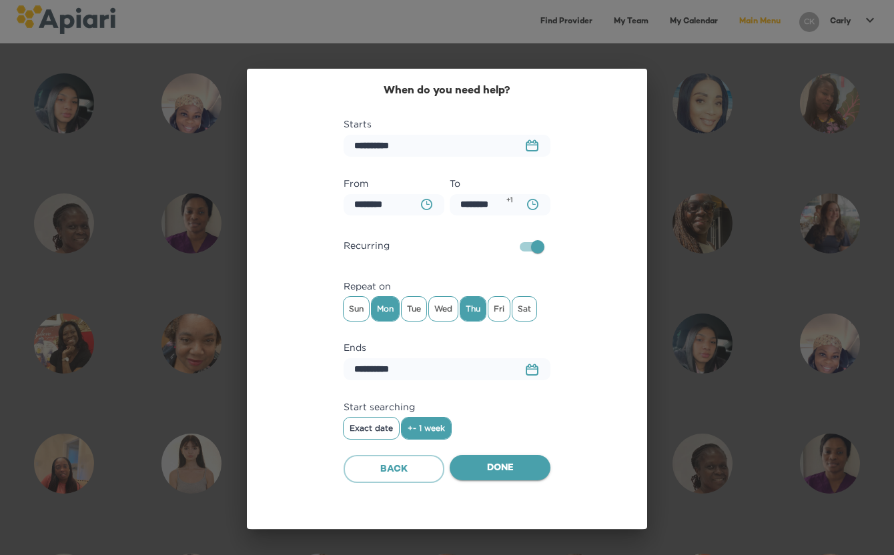 The height and width of the screenshot is (555, 894). What do you see at coordinates (499, 468) in the screenshot?
I see `span: Done` at bounding box center [499, 468].